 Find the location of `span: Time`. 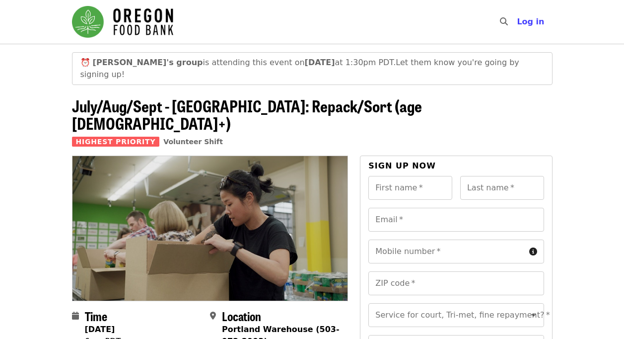

span: Time is located at coordinates (96, 315).